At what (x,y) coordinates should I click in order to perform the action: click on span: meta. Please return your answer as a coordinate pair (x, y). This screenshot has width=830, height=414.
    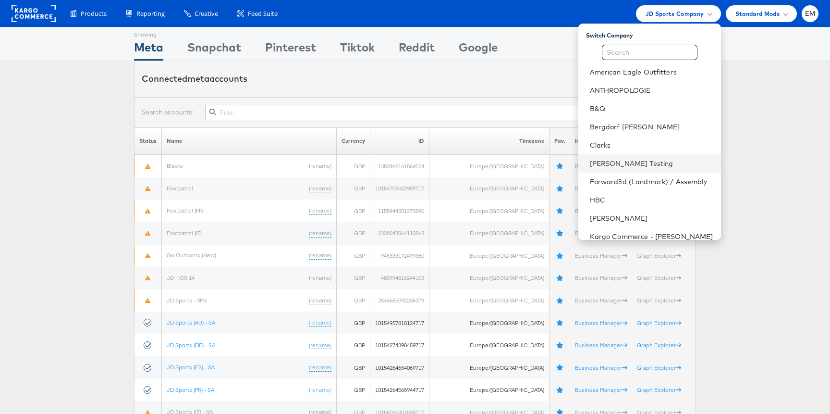
    Looking at the image, I should click on (198, 78).